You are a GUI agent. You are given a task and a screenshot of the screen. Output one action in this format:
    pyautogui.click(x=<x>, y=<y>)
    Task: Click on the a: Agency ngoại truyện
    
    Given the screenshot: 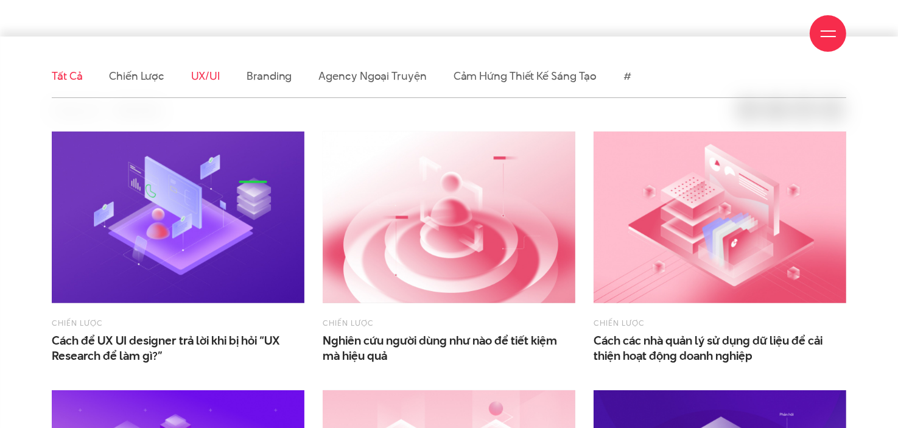 What is the action you would take?
    pyautogui.click(x=372, y=75)
    